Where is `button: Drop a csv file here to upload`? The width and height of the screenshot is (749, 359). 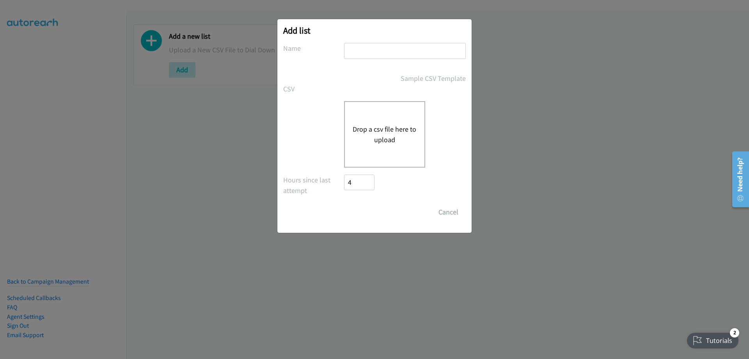 button: Drop a csv file here to upload is located at coordinates (385, 134).